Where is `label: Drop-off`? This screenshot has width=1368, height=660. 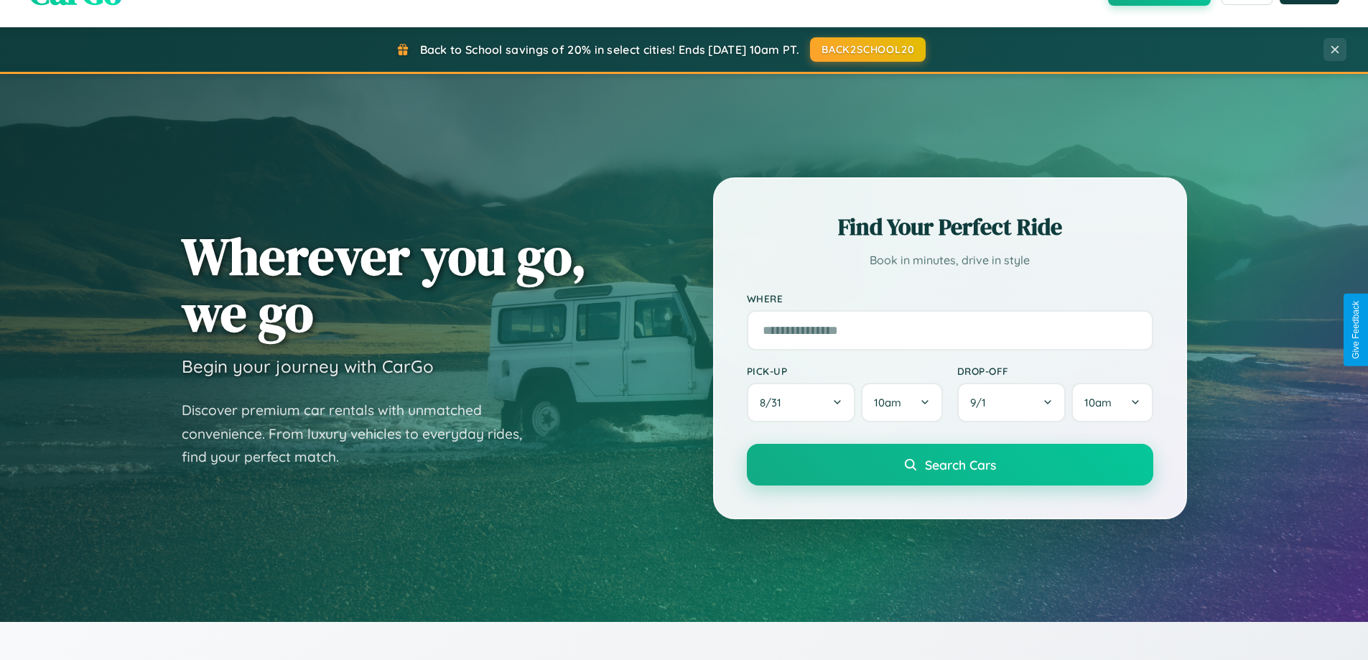
label: Drop-off is located at coordinates (1055, 370).